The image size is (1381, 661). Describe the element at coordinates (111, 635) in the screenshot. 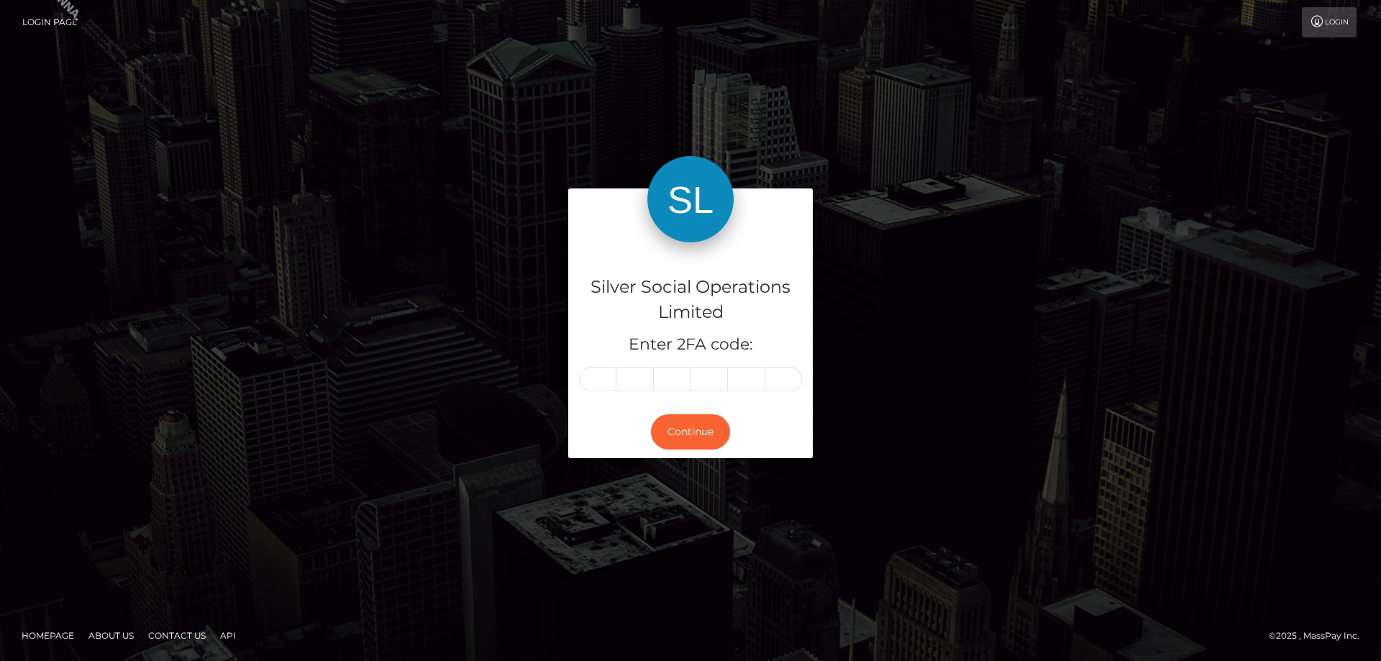

I see `a: About Us` at that location.